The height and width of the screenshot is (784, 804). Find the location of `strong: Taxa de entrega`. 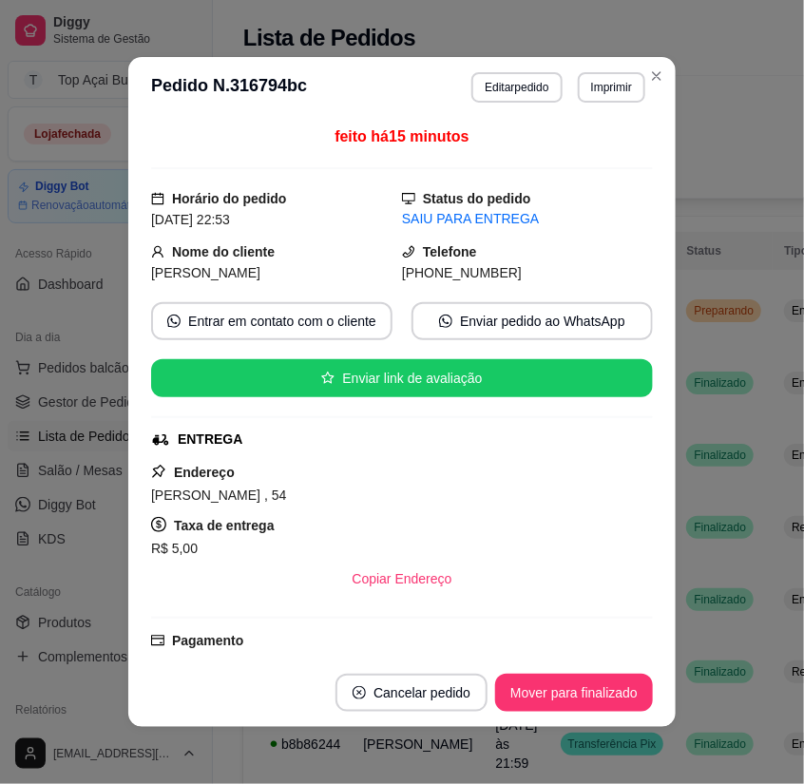

strong: Taxa de entrega is located at coordinates (224, 526).